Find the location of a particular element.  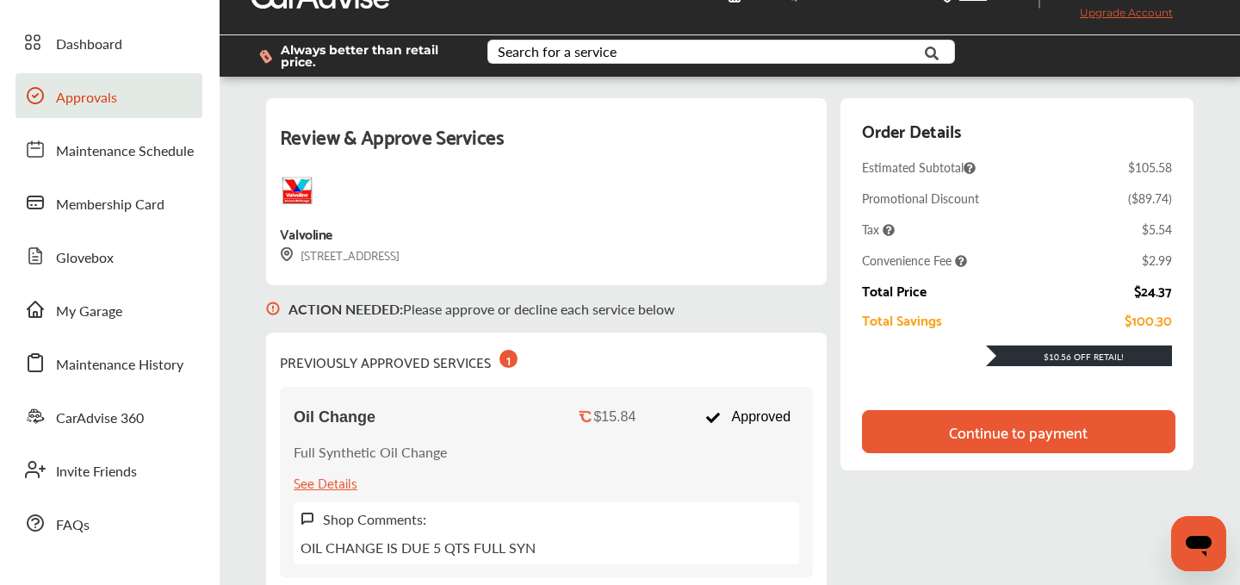

span: Maintenance Schedule is located at coordinates (125, 152).